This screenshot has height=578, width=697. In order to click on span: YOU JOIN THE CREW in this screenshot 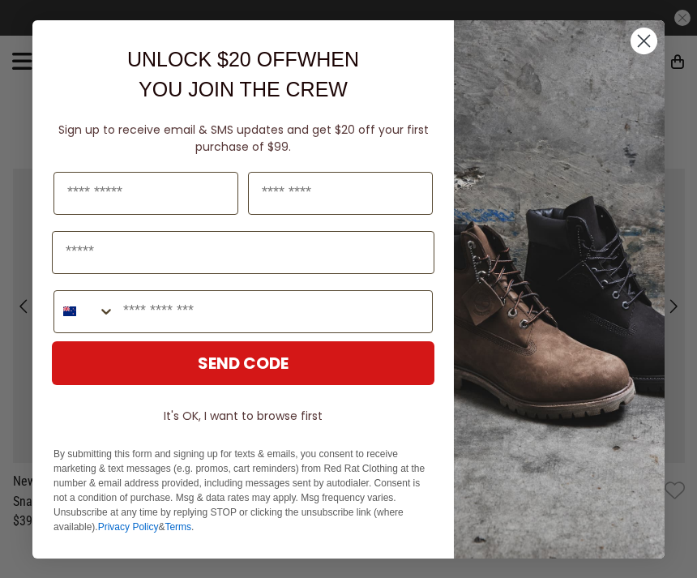, I will do `click(243, 89)`.